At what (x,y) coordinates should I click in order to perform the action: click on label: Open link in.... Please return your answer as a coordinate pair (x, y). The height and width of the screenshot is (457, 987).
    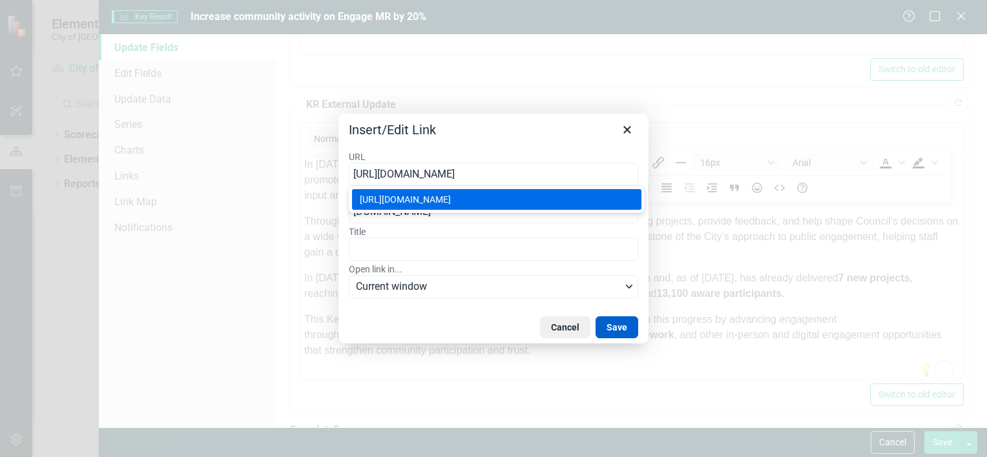
    Looking at the image, I should click on (493, 269).